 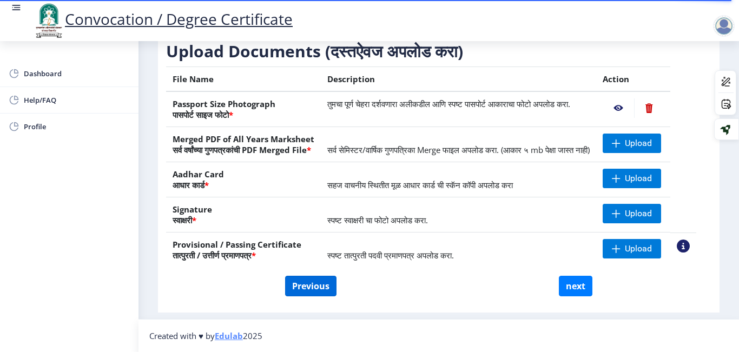 I want to click on nb-action: View Sample PDC, so click(x=683, y=246).